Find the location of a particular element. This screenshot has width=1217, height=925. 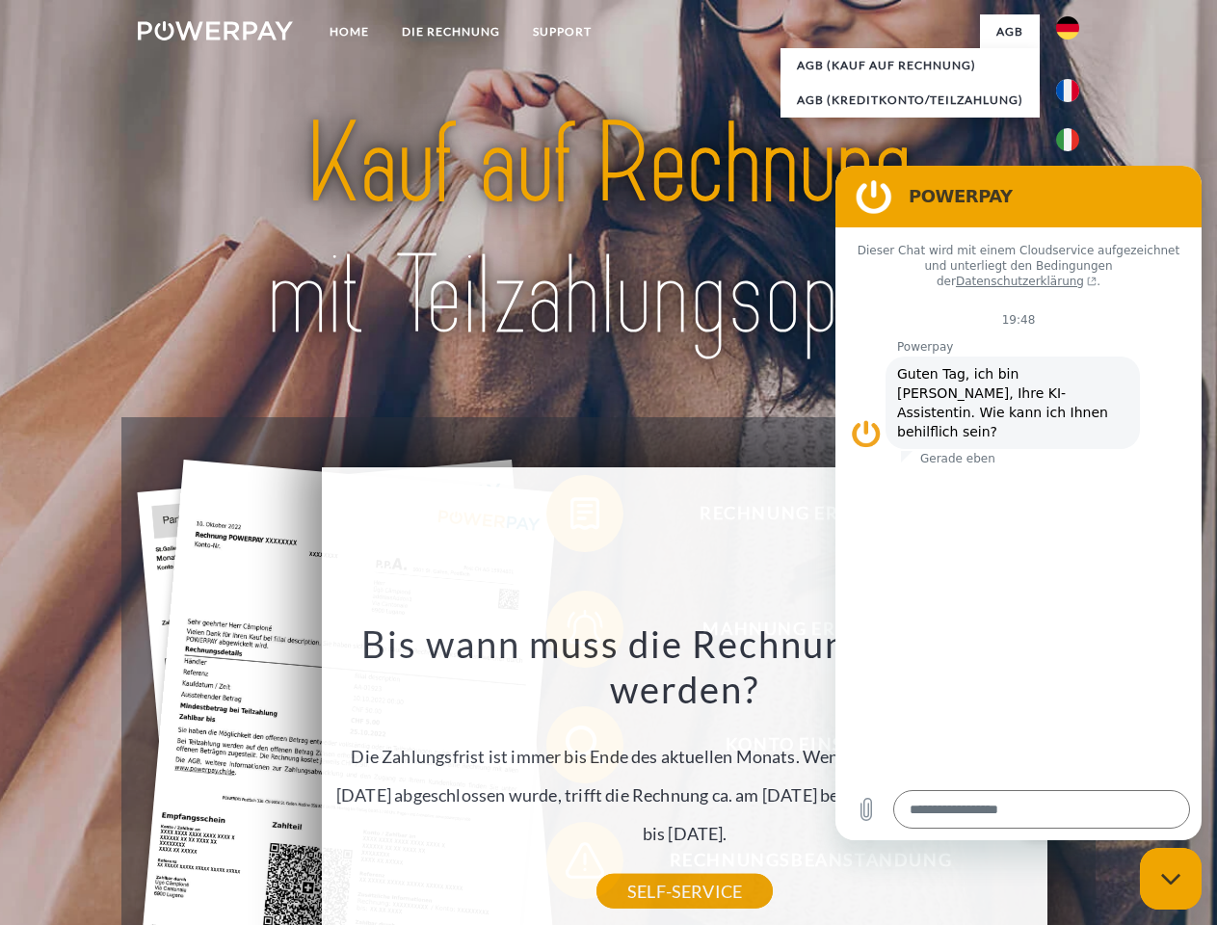

a: agb is located at coordinates (1010, 32).